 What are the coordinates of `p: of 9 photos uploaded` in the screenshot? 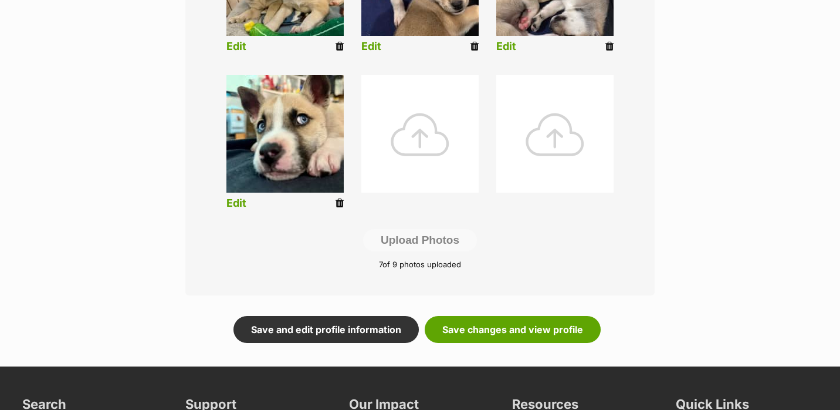 It's located at (420, 265).